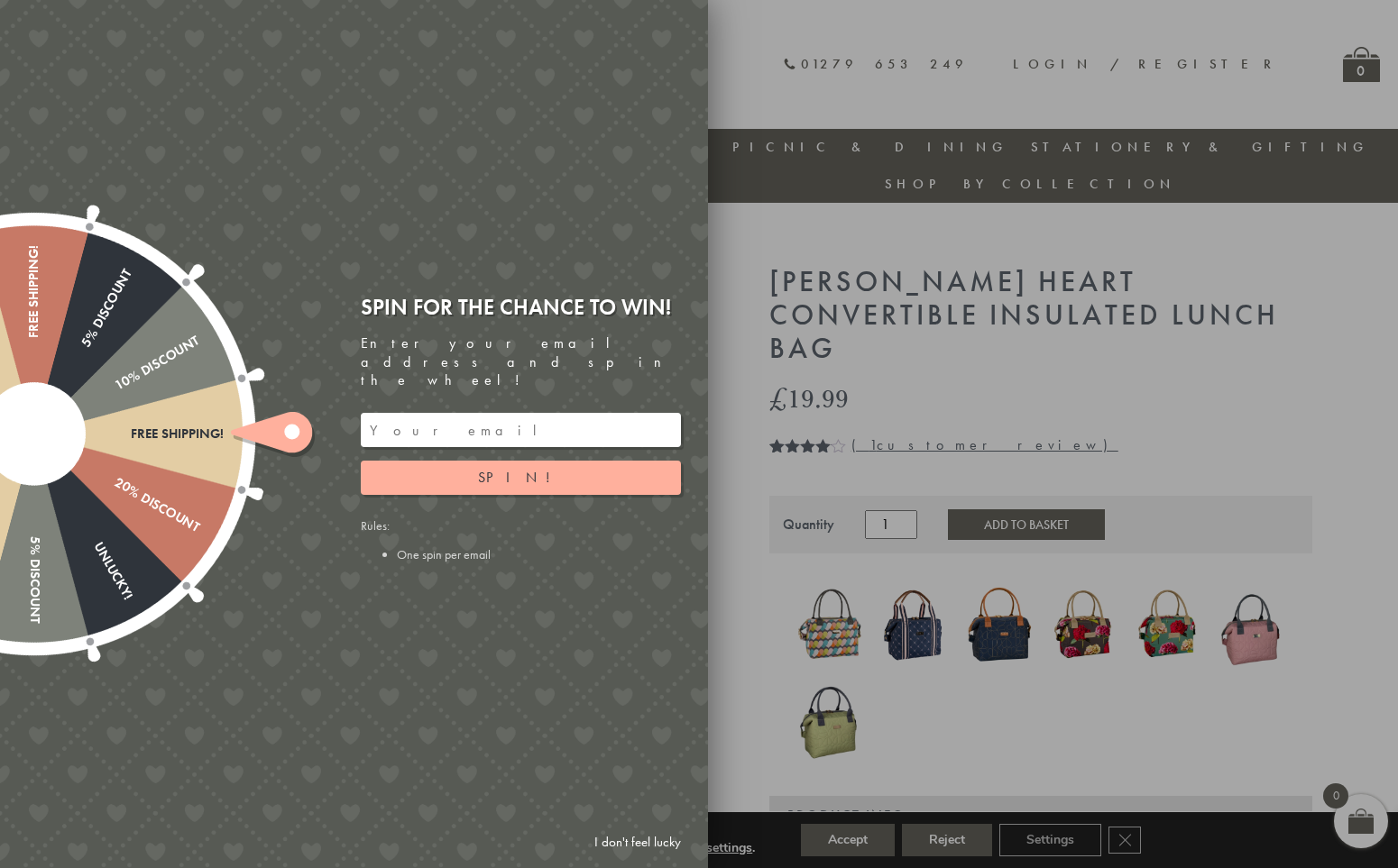 This screenshot has height=868, width=1398. What do you see at coordinates (520, 478) in the screenshot?
I see `button: Spin!` at bounding box center [520, 478].